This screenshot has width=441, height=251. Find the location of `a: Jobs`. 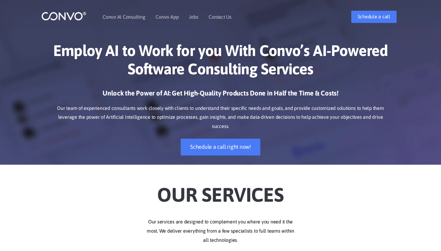

a: Jobs is located at coordinates (193, 17).